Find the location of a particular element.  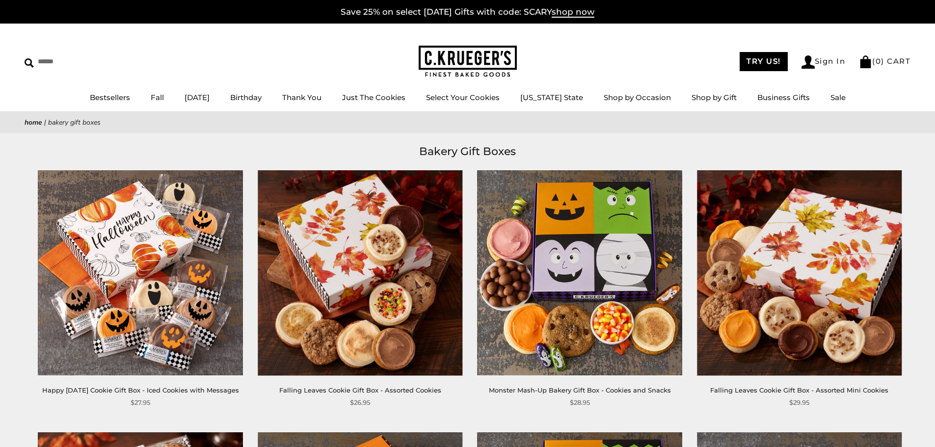

a: TRY US! is located at coordinates (764, 61).